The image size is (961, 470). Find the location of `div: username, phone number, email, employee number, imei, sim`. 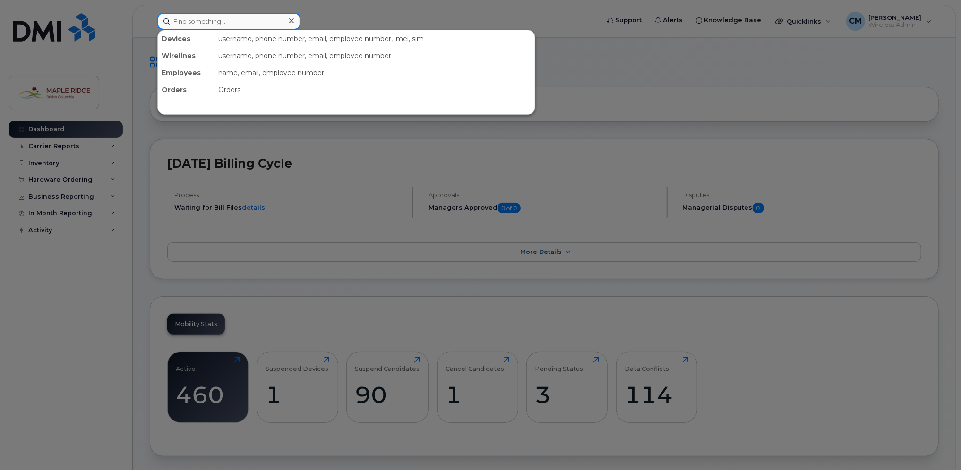

div: username, phone number, email, employee number, imei, sim is located at coordinates (375, 39).